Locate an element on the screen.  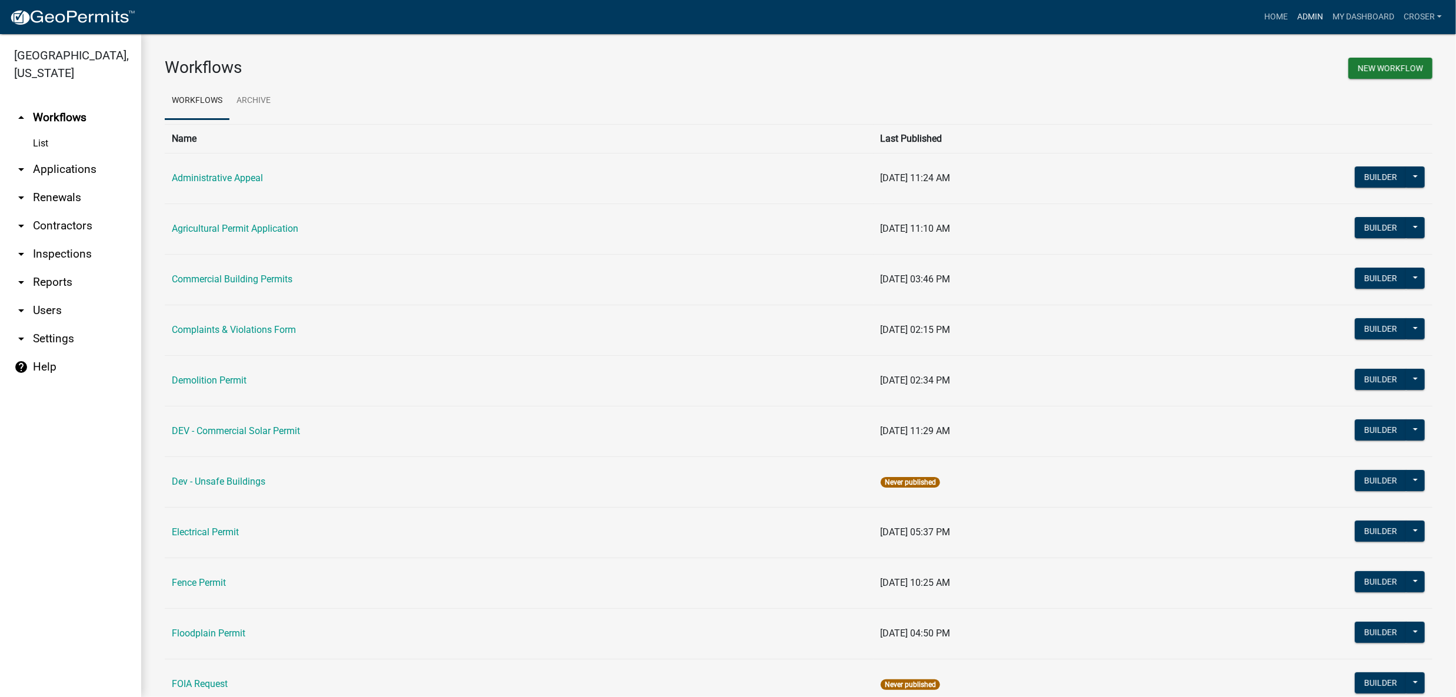
button: New Workflow is located at coordinates (1390, 68).